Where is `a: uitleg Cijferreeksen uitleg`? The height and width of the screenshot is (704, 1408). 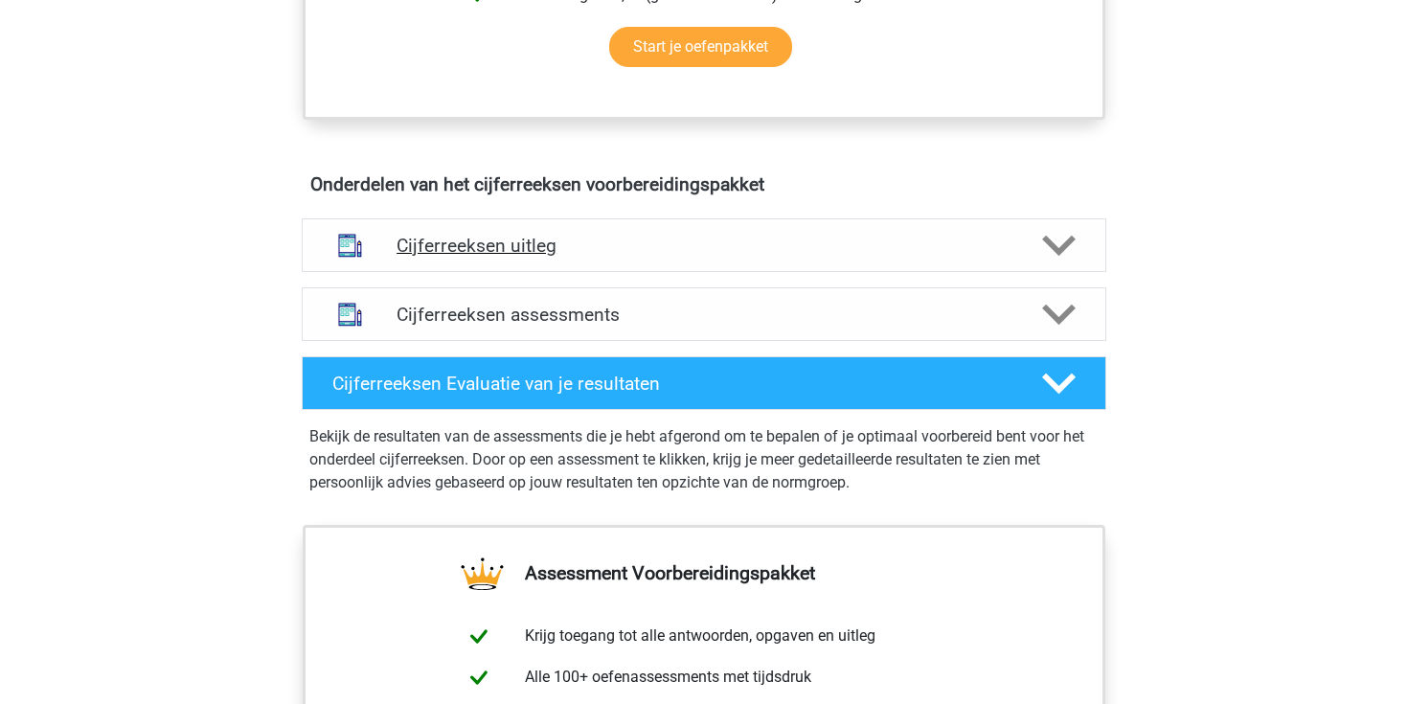 a: uitleg Cijferreeksen uitleg is located at coordinates (704, 245).